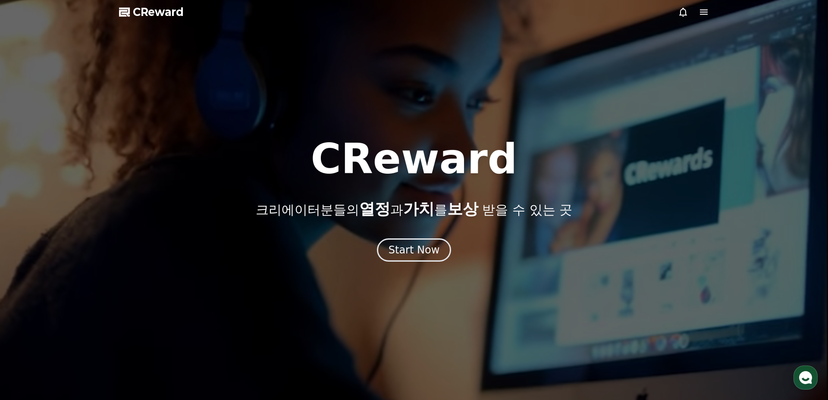 The width and height of the screenshot is (828, 400). Describe the element at coordinates (419, 209) in the screenshot. I see `span: 가치` at that location.